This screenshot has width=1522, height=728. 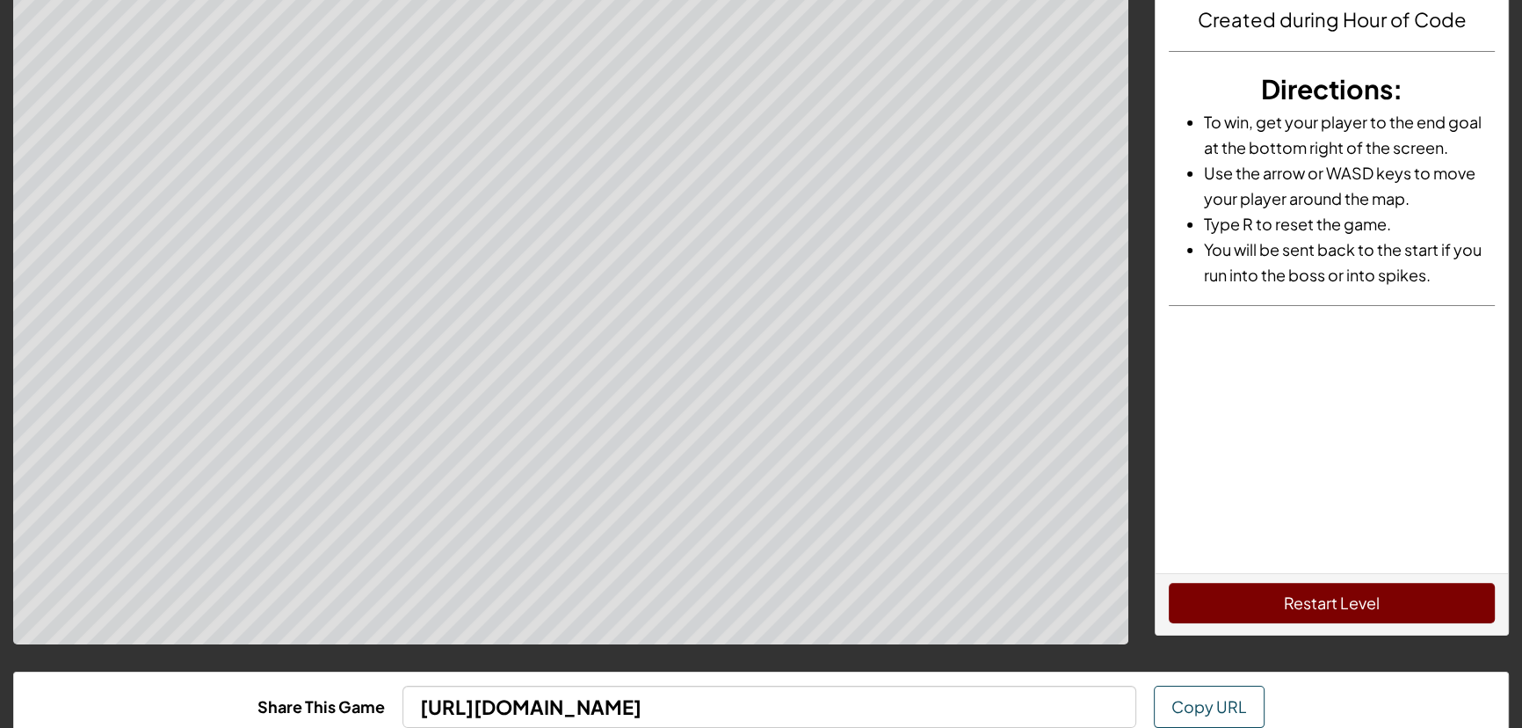 What do you see at coordinates (1209, 706) in the screenshot?
I see `span: Copy URL` at bounding box center [1209, 706].